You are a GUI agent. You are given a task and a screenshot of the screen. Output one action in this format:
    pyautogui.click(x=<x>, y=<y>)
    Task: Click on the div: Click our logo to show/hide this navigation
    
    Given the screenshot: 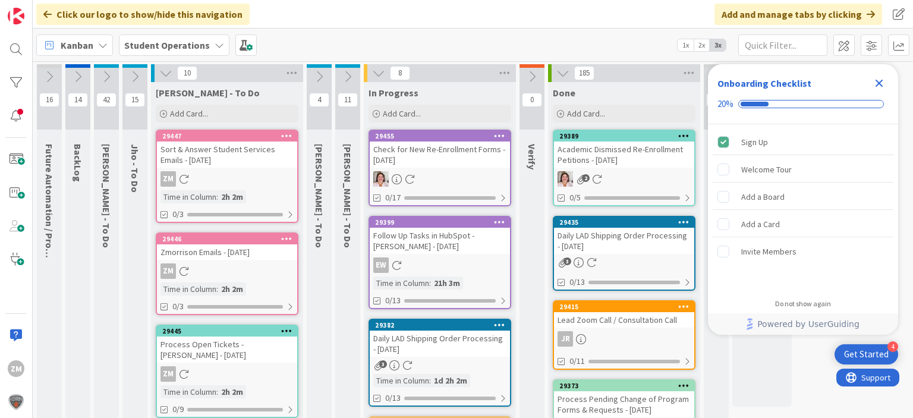 What is the action you would take?
    pyautogui.click(x=143, y=14)
    